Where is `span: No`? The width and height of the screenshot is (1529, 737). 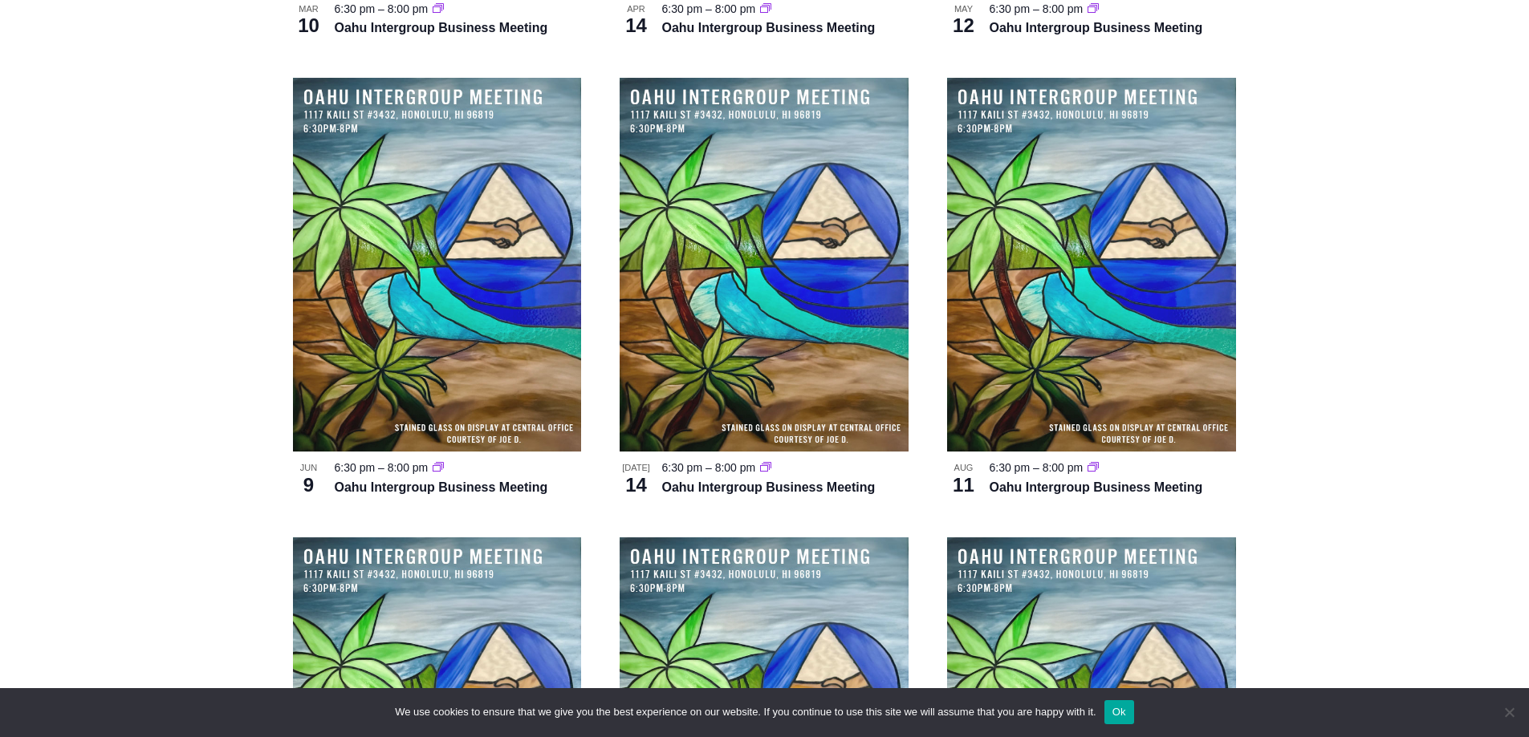
span: No is located at coordinates (1509, 713).